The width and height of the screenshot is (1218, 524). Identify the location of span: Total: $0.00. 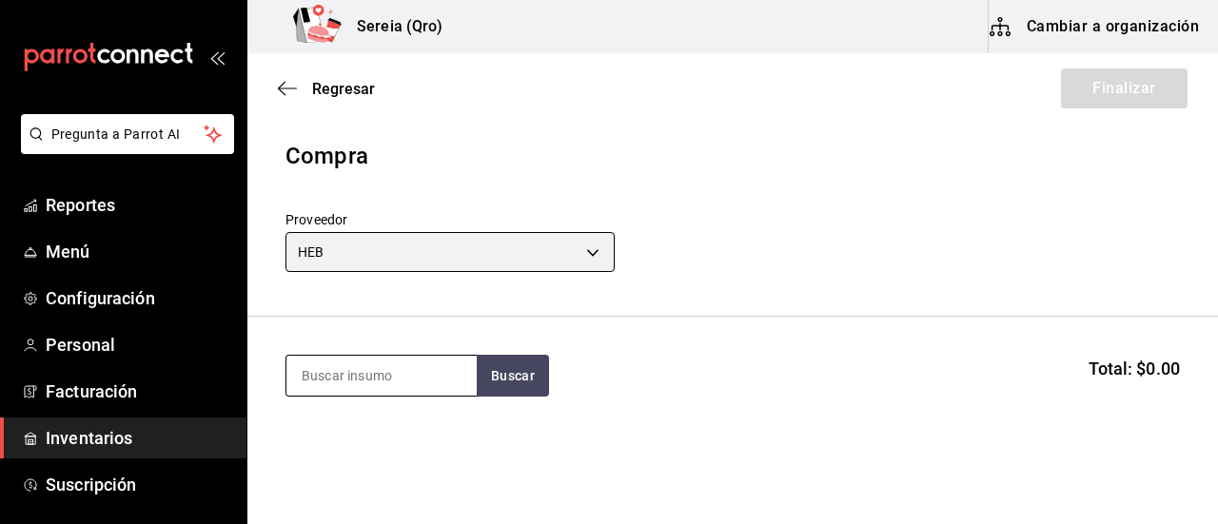
(1134, 368).